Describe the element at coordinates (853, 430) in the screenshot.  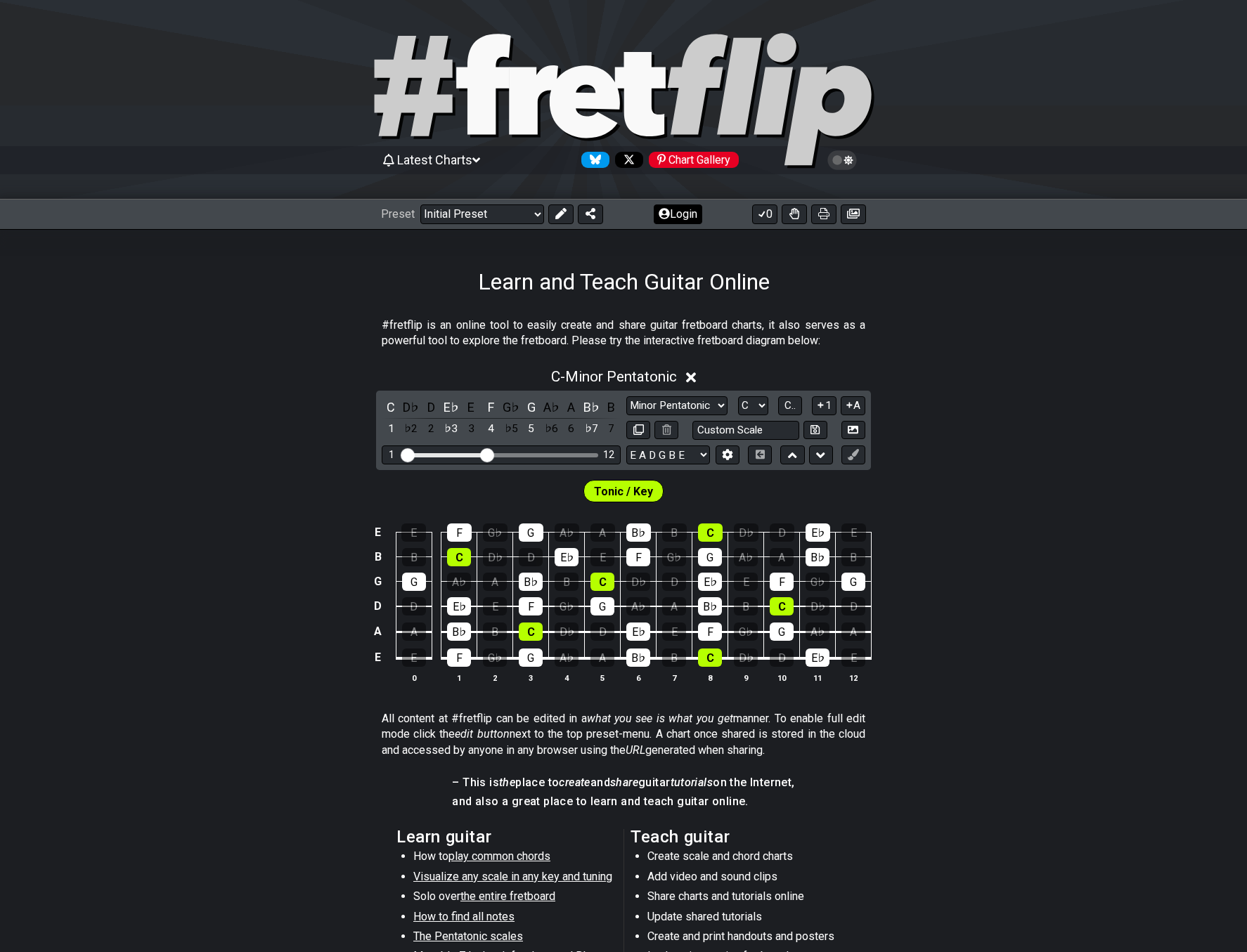
I see `button: Create Image` at that location.